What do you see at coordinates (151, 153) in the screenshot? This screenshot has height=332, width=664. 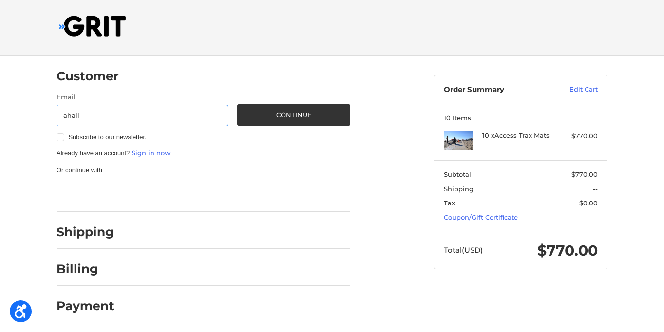 I see `a: Sign in now` at bounding box center [151, 153].